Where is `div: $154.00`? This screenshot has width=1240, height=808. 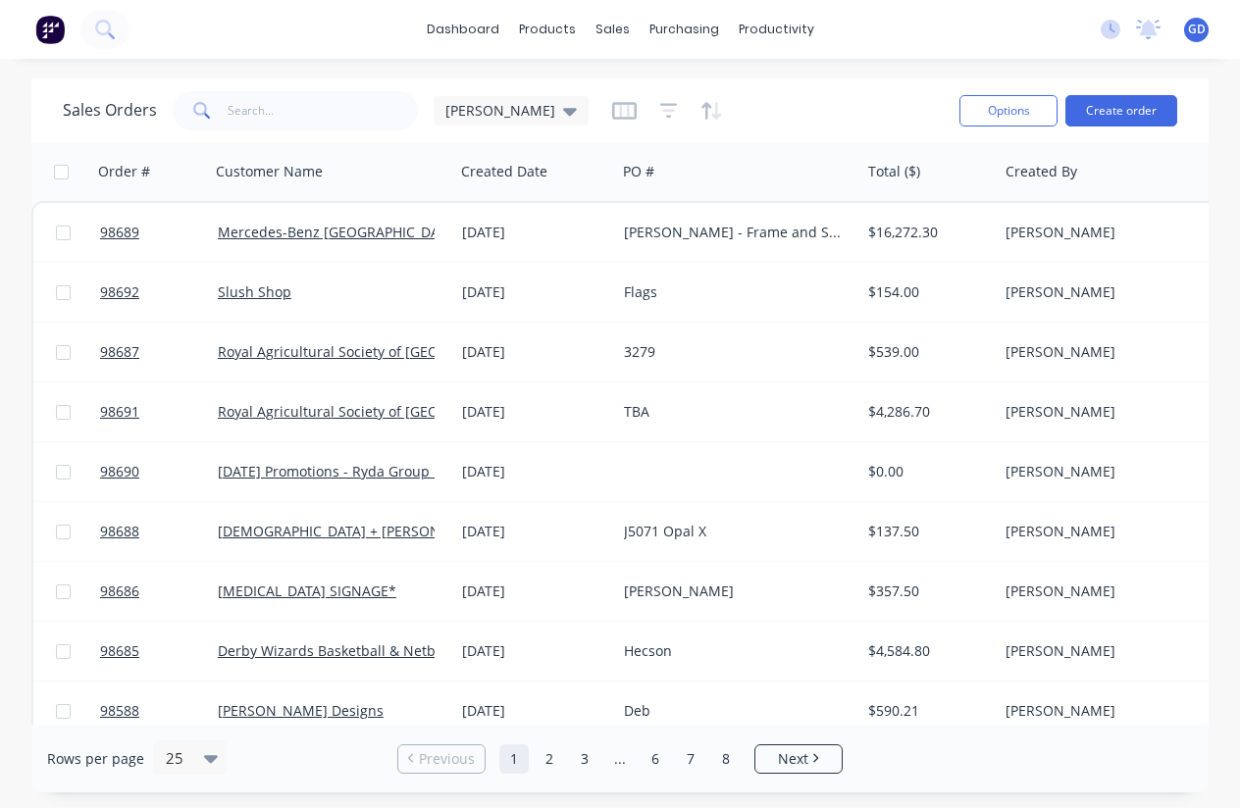 div: $154.00 is located at coordinates (925, 292).